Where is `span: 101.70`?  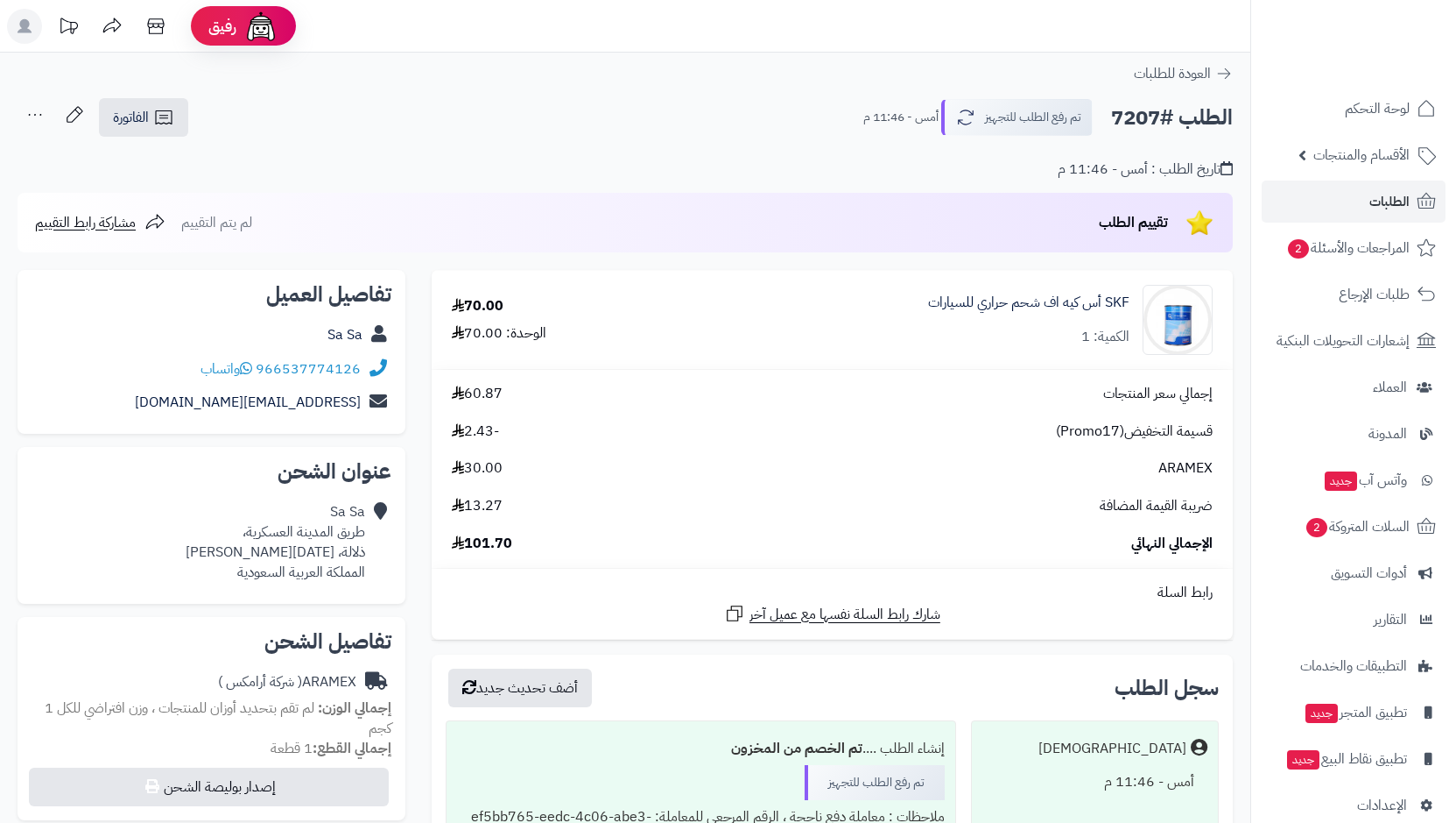 span: 101.70 is located at coordinates (481, 543).